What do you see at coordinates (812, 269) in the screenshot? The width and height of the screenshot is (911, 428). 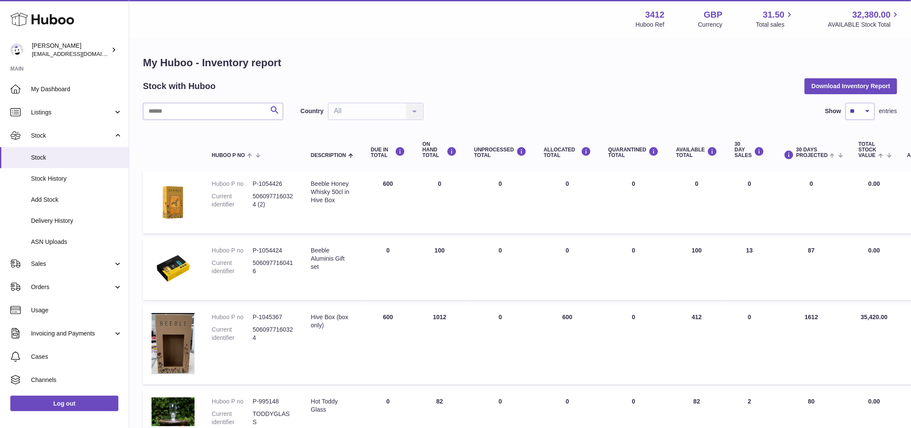 I see `td: 87` at bounding box center [812, 269].